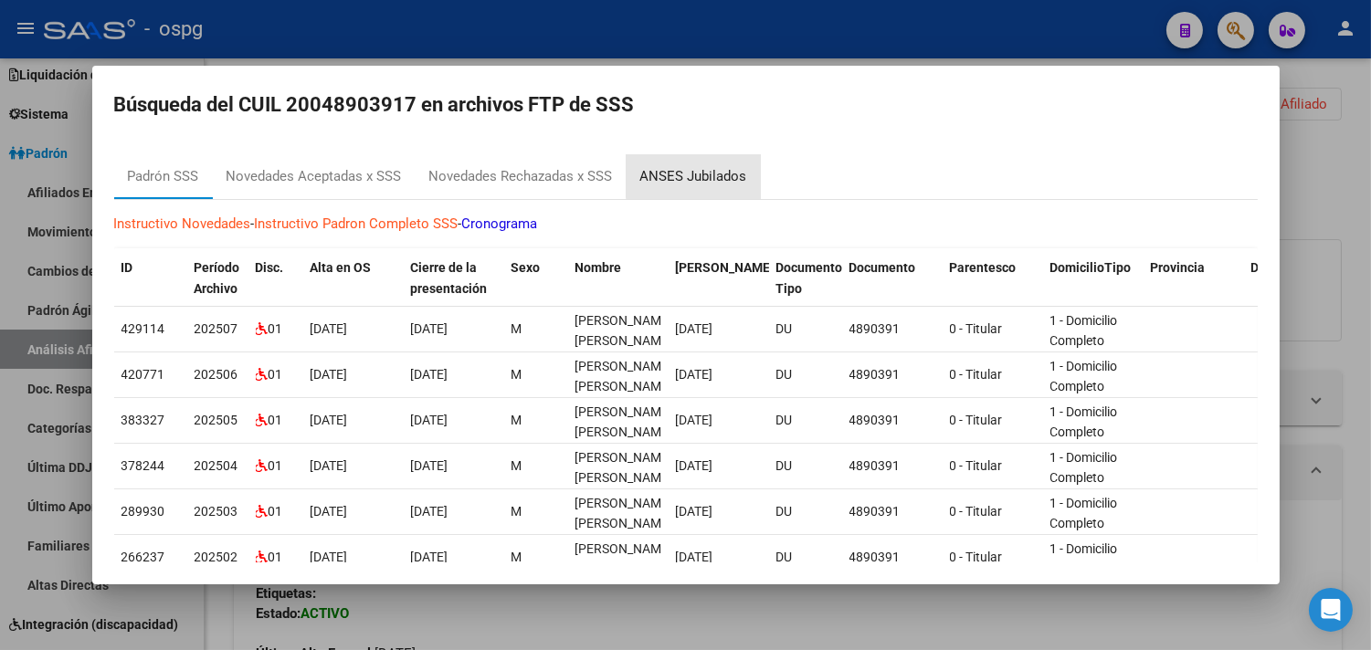  I want to click on div: Open Intercom Messenger, so click(1331, 610).